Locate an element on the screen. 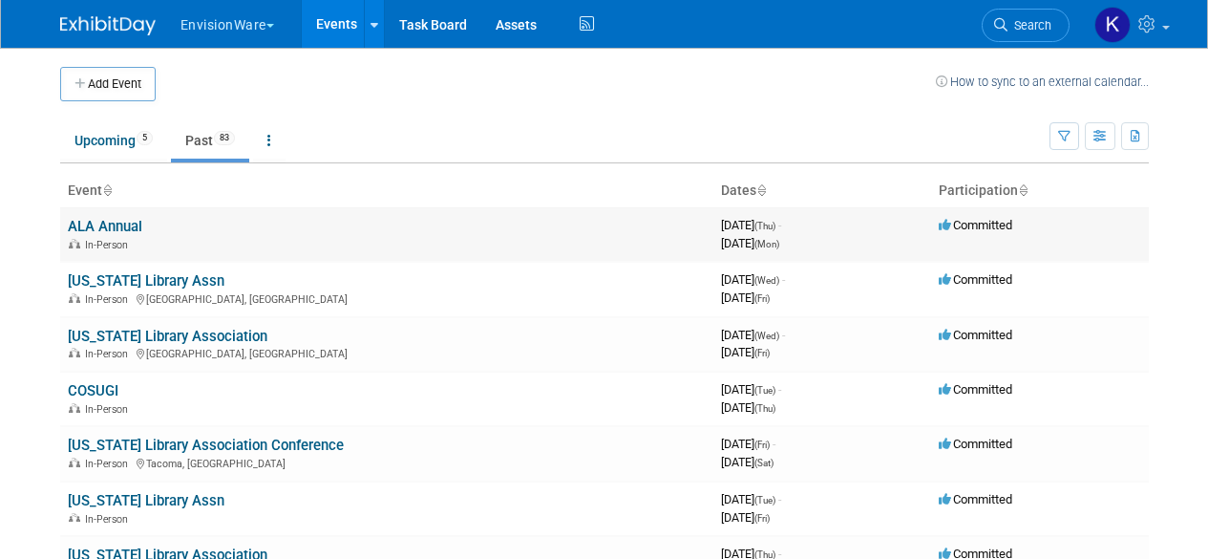 The width and height of the screenshot is (1208, 559). span: 83 is located at coordinates (224, 138).